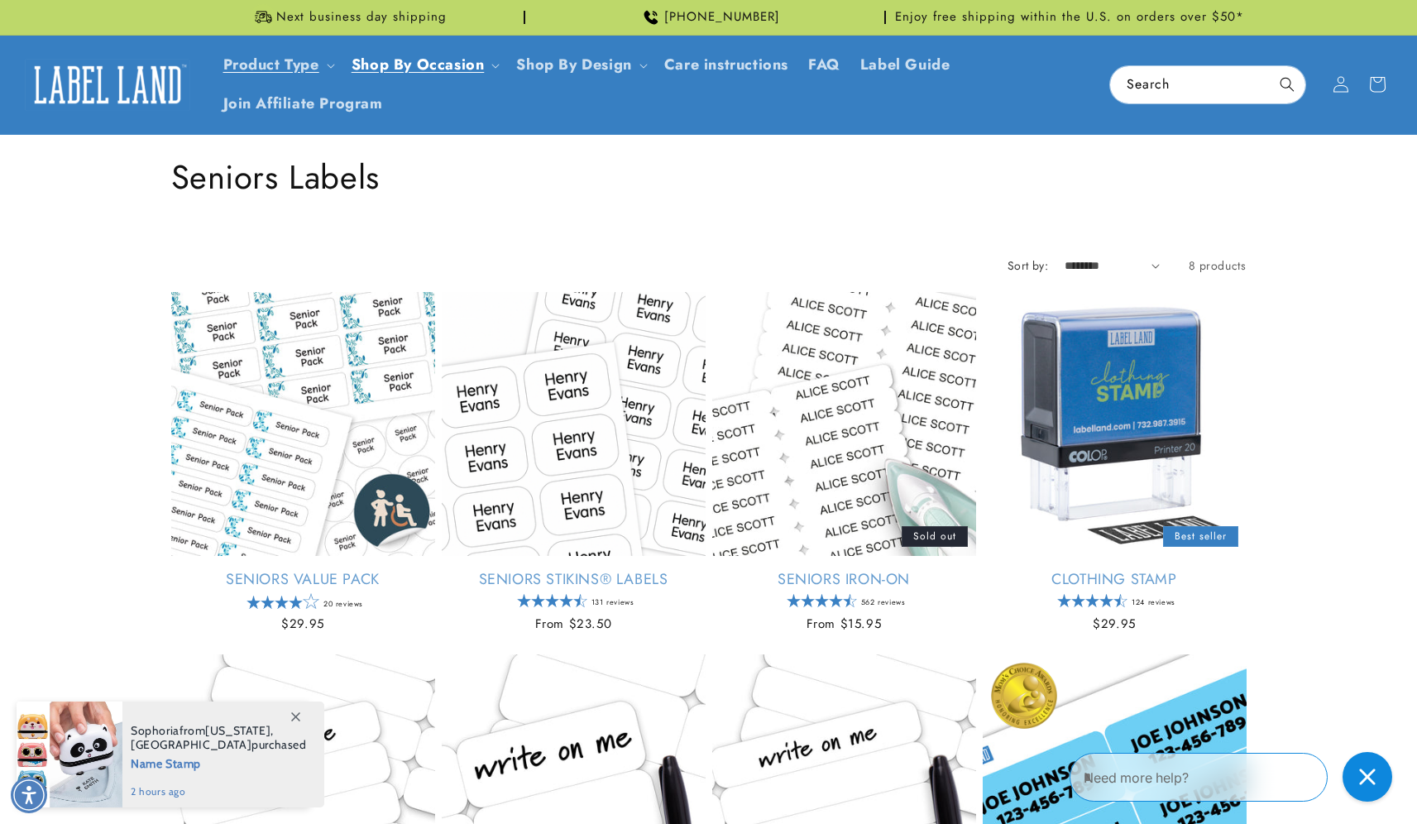 The image size is (1417, 824). I want to click on span: Label Guide, so click(905, 65).